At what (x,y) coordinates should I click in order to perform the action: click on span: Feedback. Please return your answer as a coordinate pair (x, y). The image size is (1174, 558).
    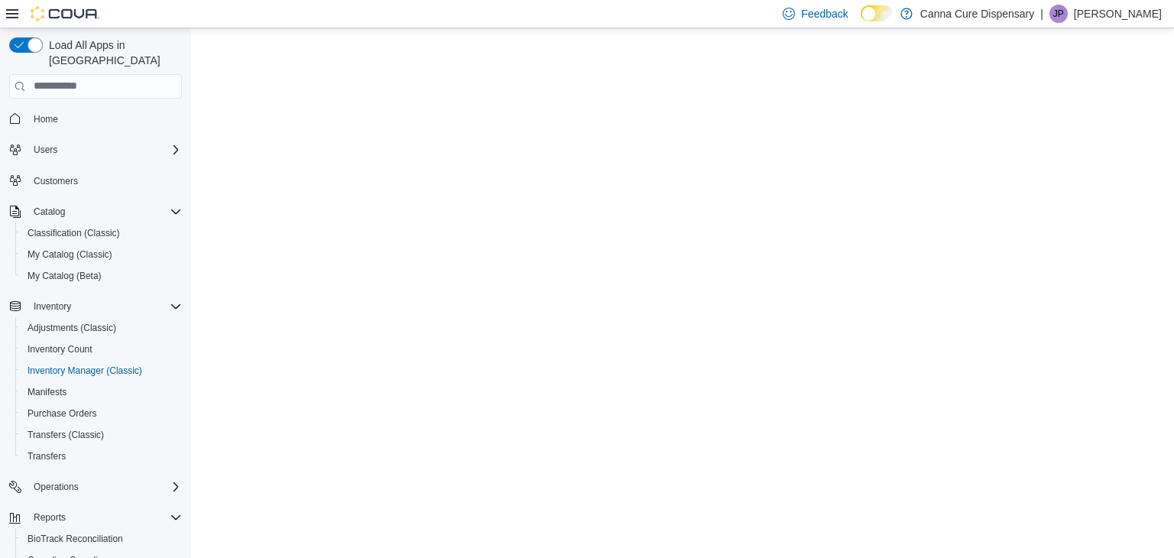
    Looking at the image, I should click on (824, 14).